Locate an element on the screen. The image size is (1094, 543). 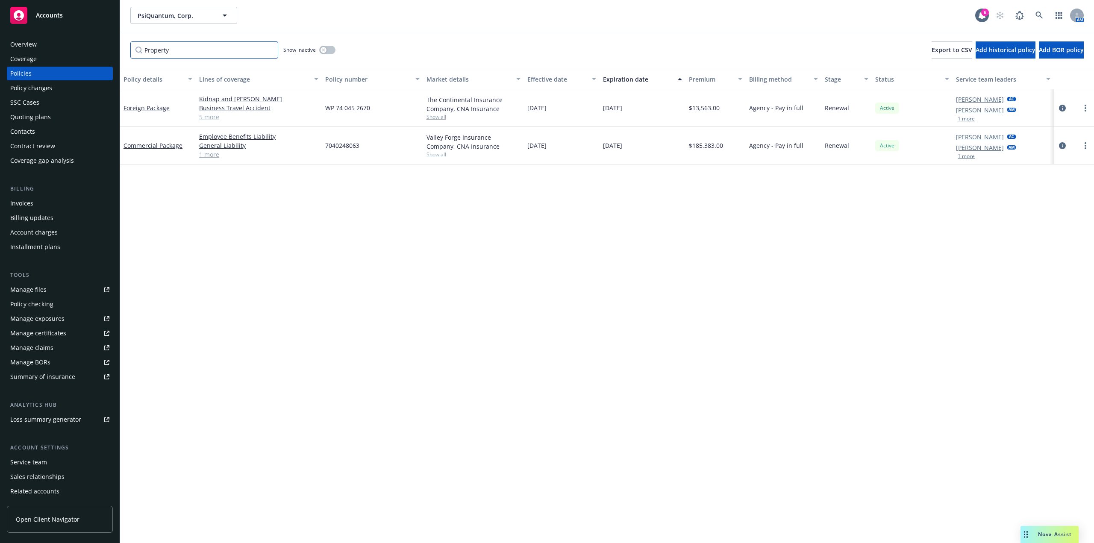
a: Coverage gap analysis is located at coordinates (60, 161).